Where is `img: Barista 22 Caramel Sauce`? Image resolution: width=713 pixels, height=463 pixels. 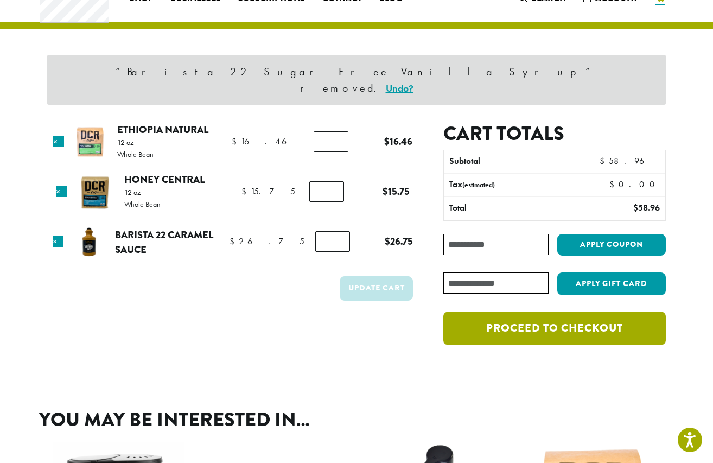
img: Barista 22 Caramel Sauce is located at coordinates (89, 242).